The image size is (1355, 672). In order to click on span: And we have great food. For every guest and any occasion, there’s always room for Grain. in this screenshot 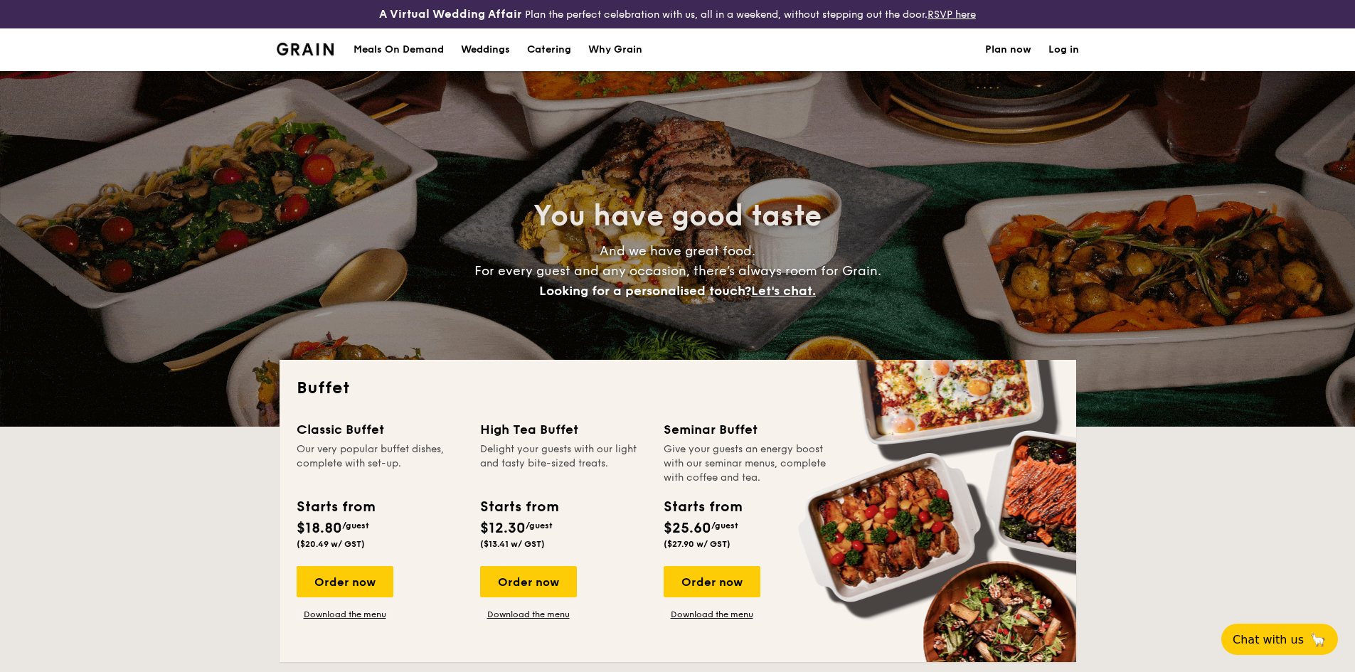, I will do `click(678, 271)`.